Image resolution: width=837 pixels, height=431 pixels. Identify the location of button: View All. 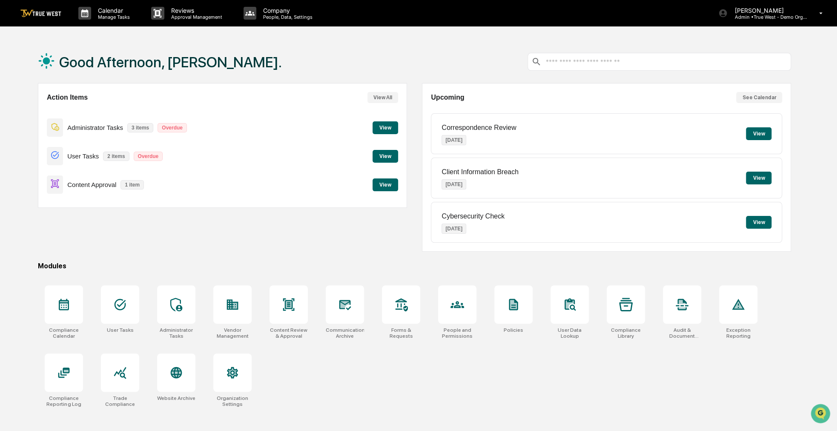
(383, 98).